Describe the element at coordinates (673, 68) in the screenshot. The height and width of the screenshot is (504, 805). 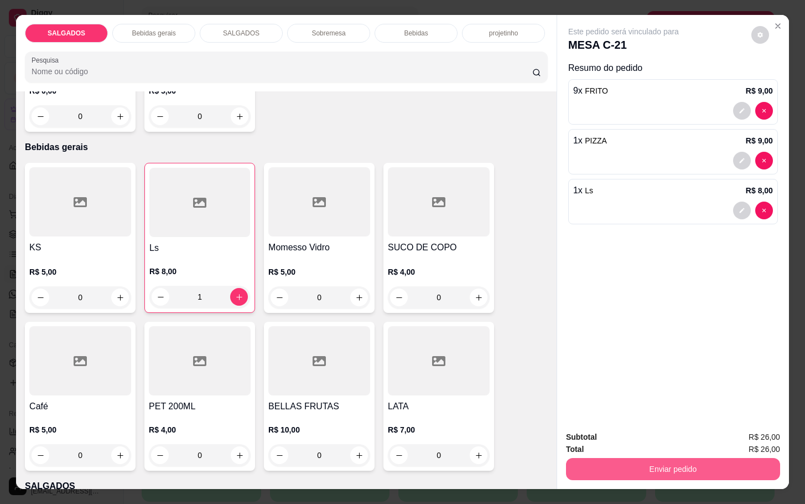
I see `p: Resumo do pedido` at that location.